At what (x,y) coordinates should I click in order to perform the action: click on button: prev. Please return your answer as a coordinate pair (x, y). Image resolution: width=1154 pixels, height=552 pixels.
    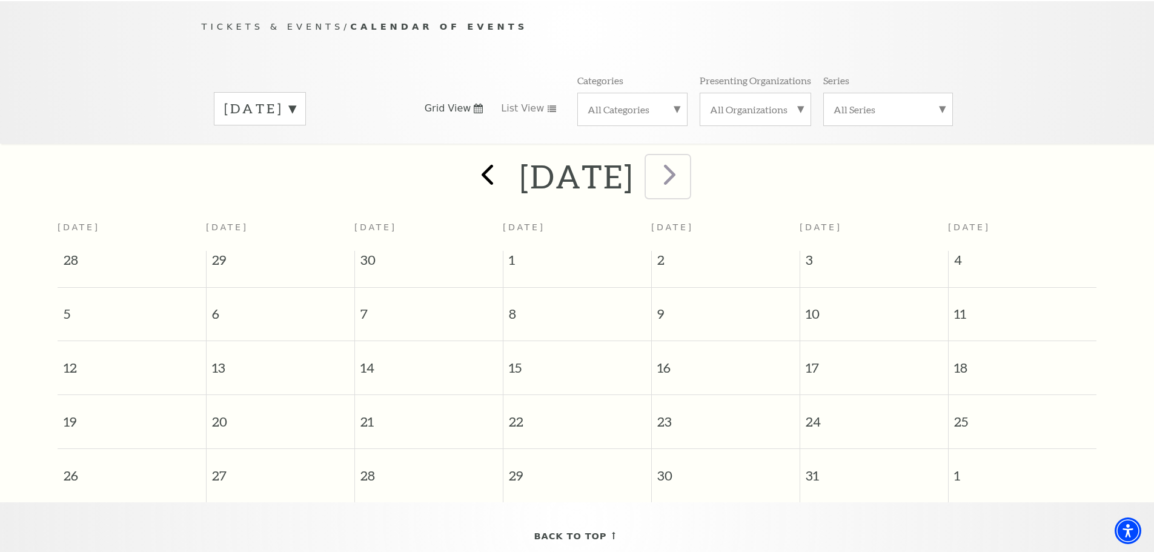
    Looking at the image, I should click on (486, 176).